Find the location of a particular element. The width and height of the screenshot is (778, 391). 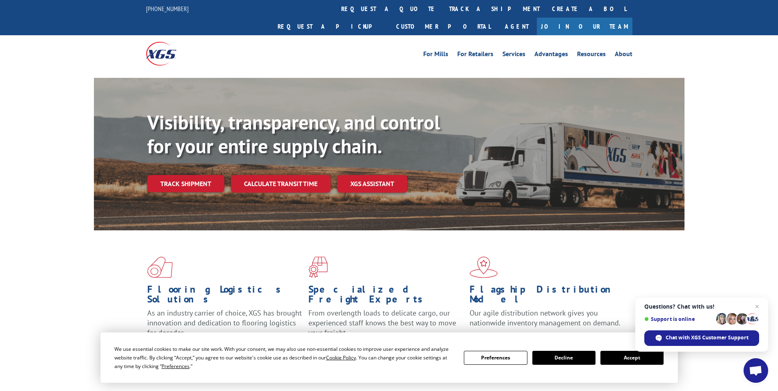

a: For Mills is located at coordinates (436, 55).